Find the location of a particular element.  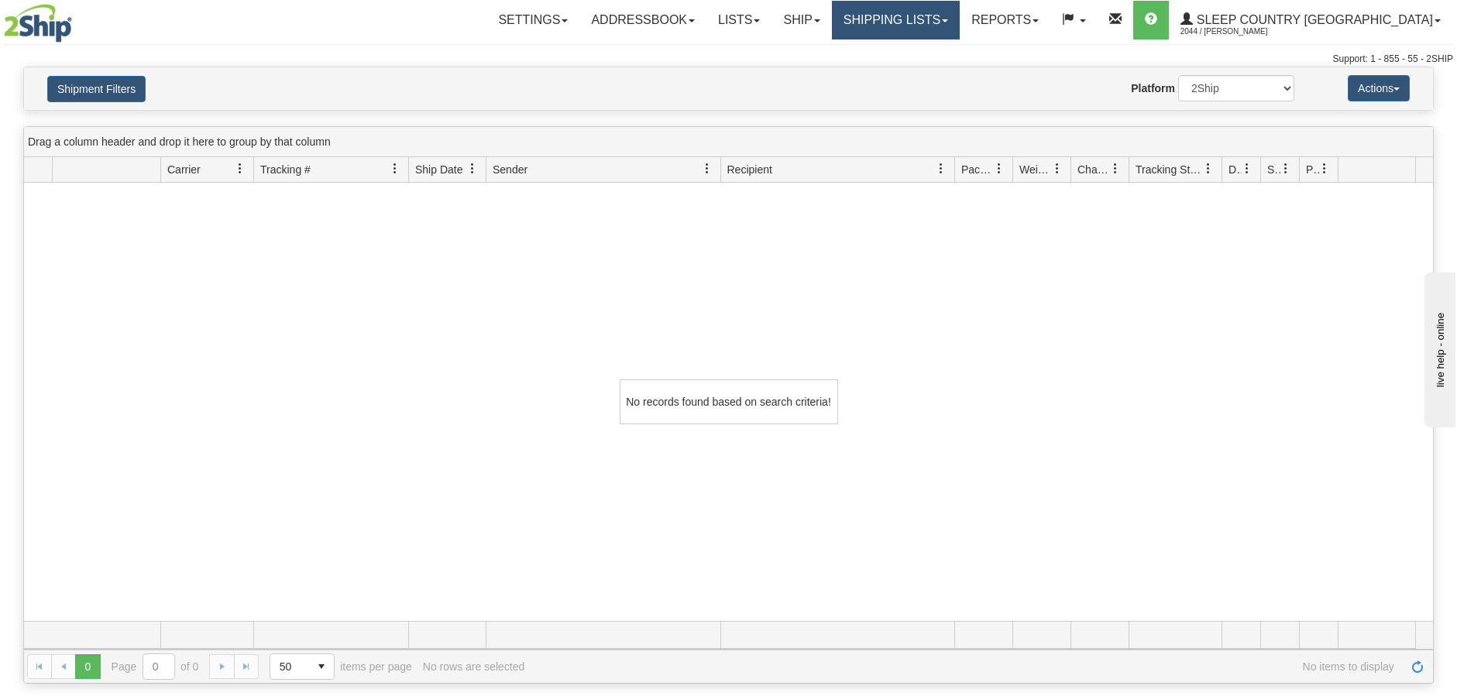

a: Carrier filter column settings is located at coordinates (240, 169).